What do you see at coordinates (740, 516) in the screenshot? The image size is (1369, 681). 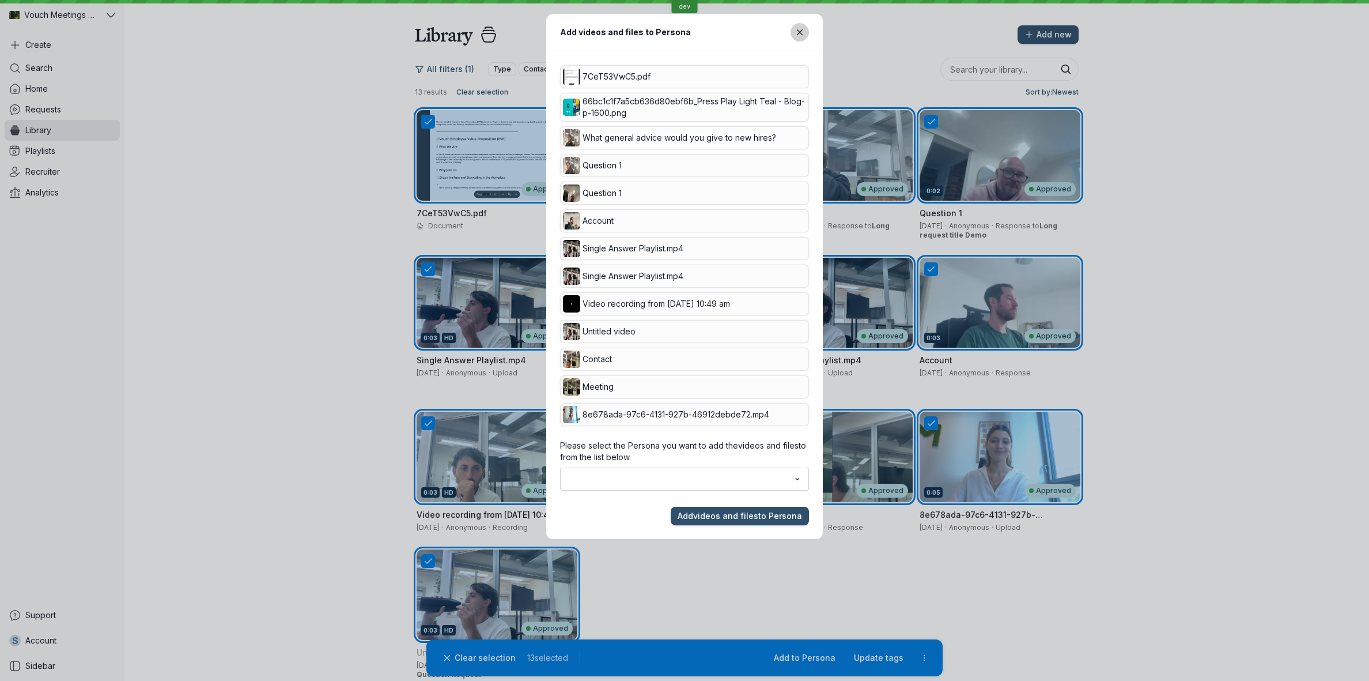 I see `button: Addvideos and filesto Persona` at bounding box center [740, 516].